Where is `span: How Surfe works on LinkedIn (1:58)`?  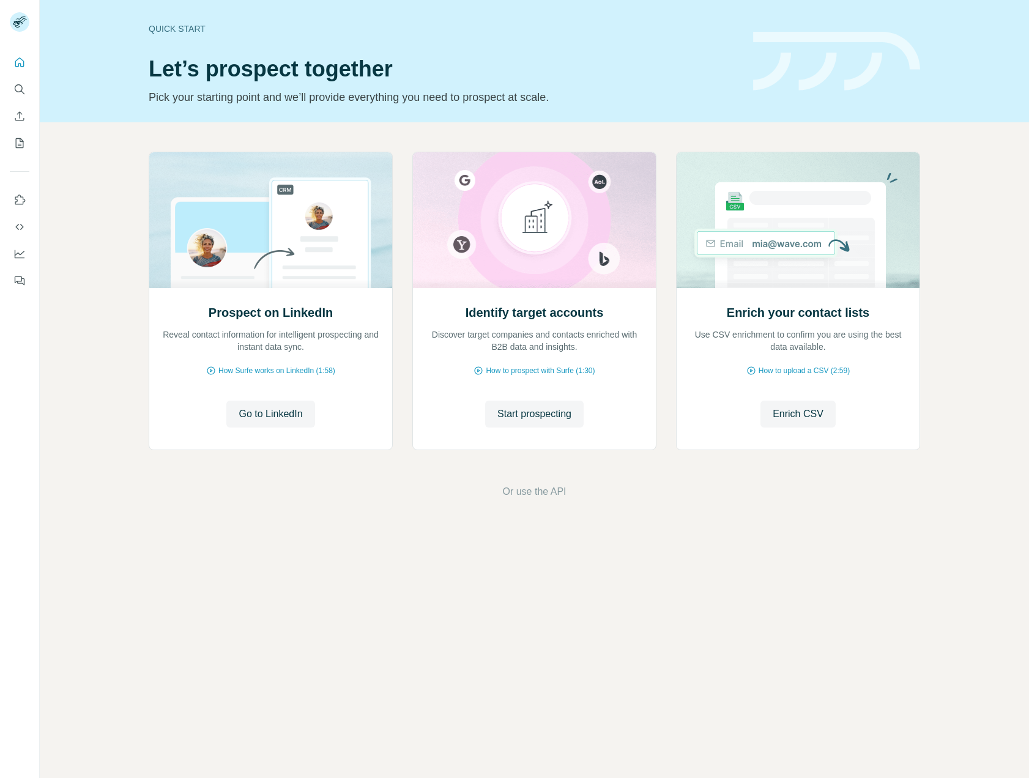
span: How Surfe works on LinkedIn (1:58) is located at coordinates (276, 371).